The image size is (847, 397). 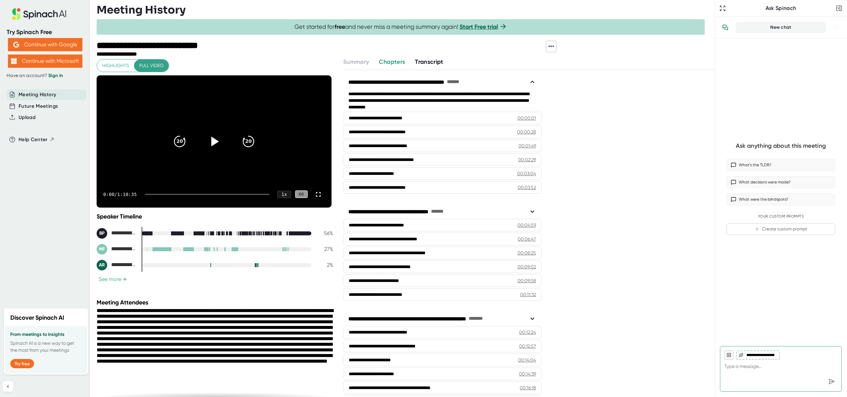 I want to click on div: New chat, so click(x=781, y=27).